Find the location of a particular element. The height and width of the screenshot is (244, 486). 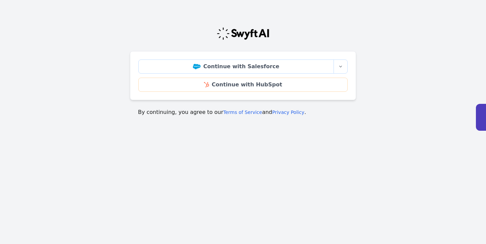

a: Continue with Salesforce is located at coordinates (236, 67).